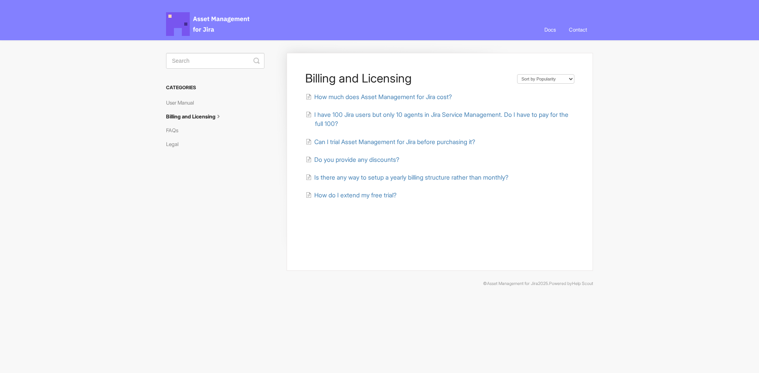 Image resolution: width=759 pixels, height=373 pixels. What do you see at coordinates (437, 119) in the screenshot?
I see `a: I have 100 Jira users but only 10 agents in Jira Service Management. Do I have to pay for the ful...` at bounding box center [437, 119].